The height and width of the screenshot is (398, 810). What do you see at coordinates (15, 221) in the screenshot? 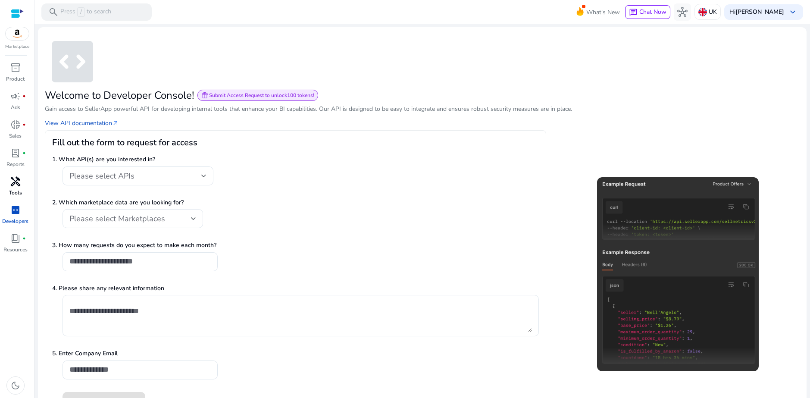
I see `p: Developers` at bounding box center [15, 221].